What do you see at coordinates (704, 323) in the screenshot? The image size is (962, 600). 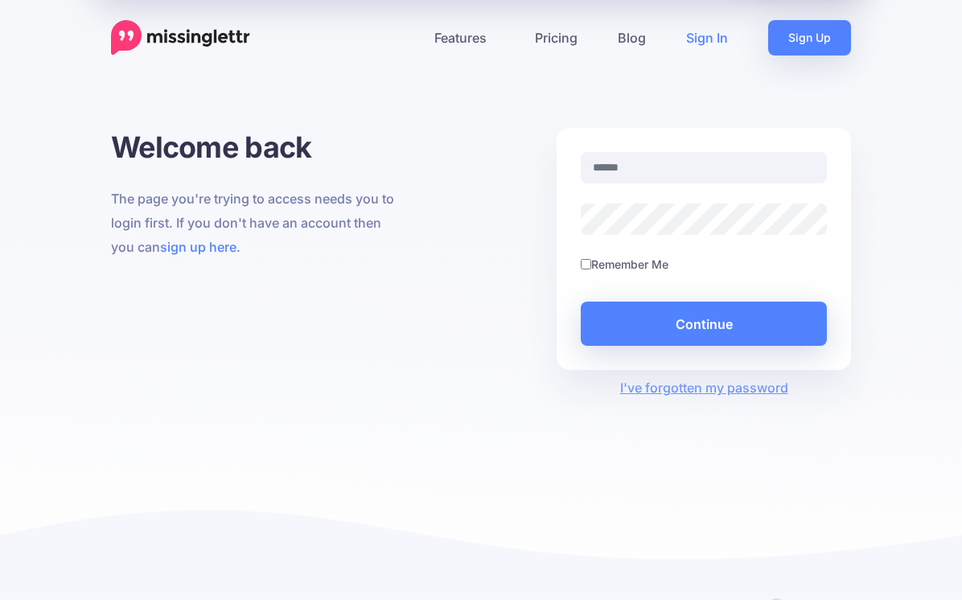 I see `button: Continue` at bounding box center [704, 323].